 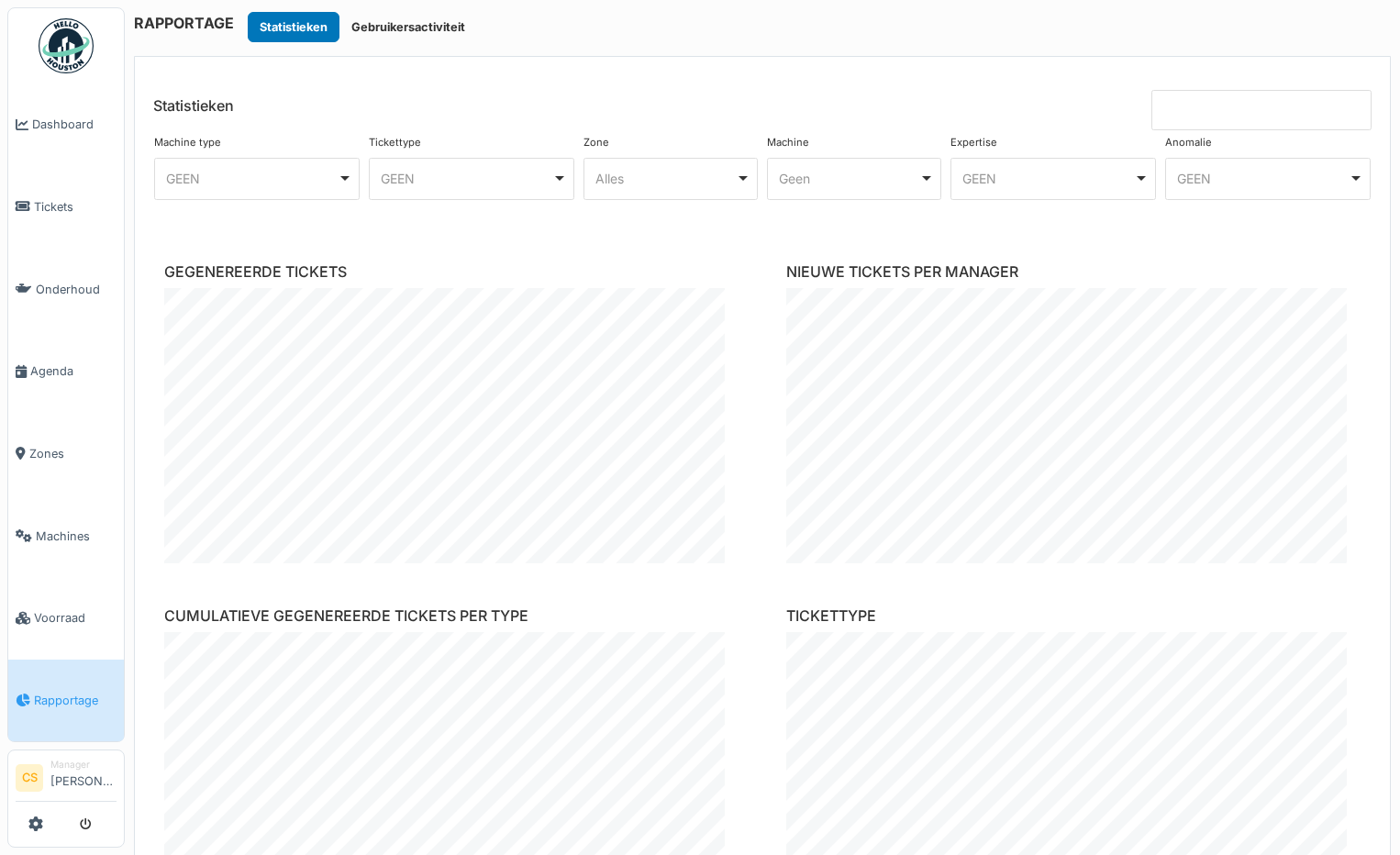 What do you see at coordinates (294, 26) in the screenshot?
I see `a: Statistieken` at bounding box center [294, 26].